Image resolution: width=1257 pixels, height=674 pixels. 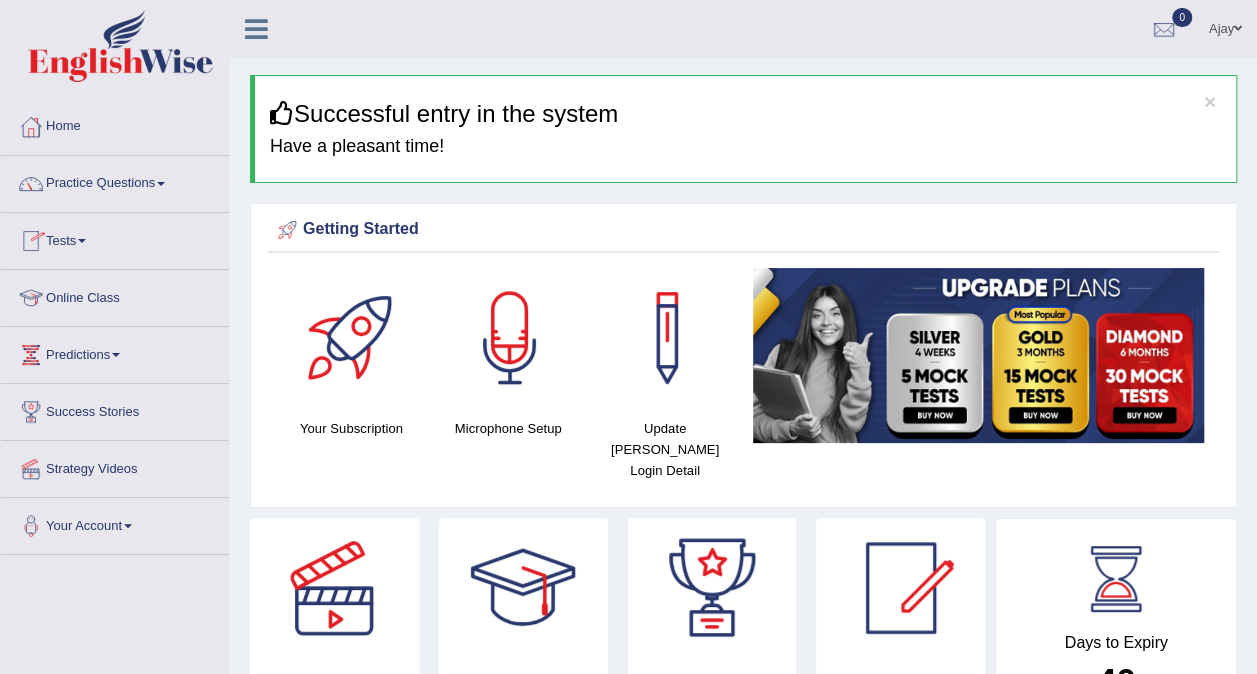 I want to click on a: Strategy Videos, so click(x=115, y=466).